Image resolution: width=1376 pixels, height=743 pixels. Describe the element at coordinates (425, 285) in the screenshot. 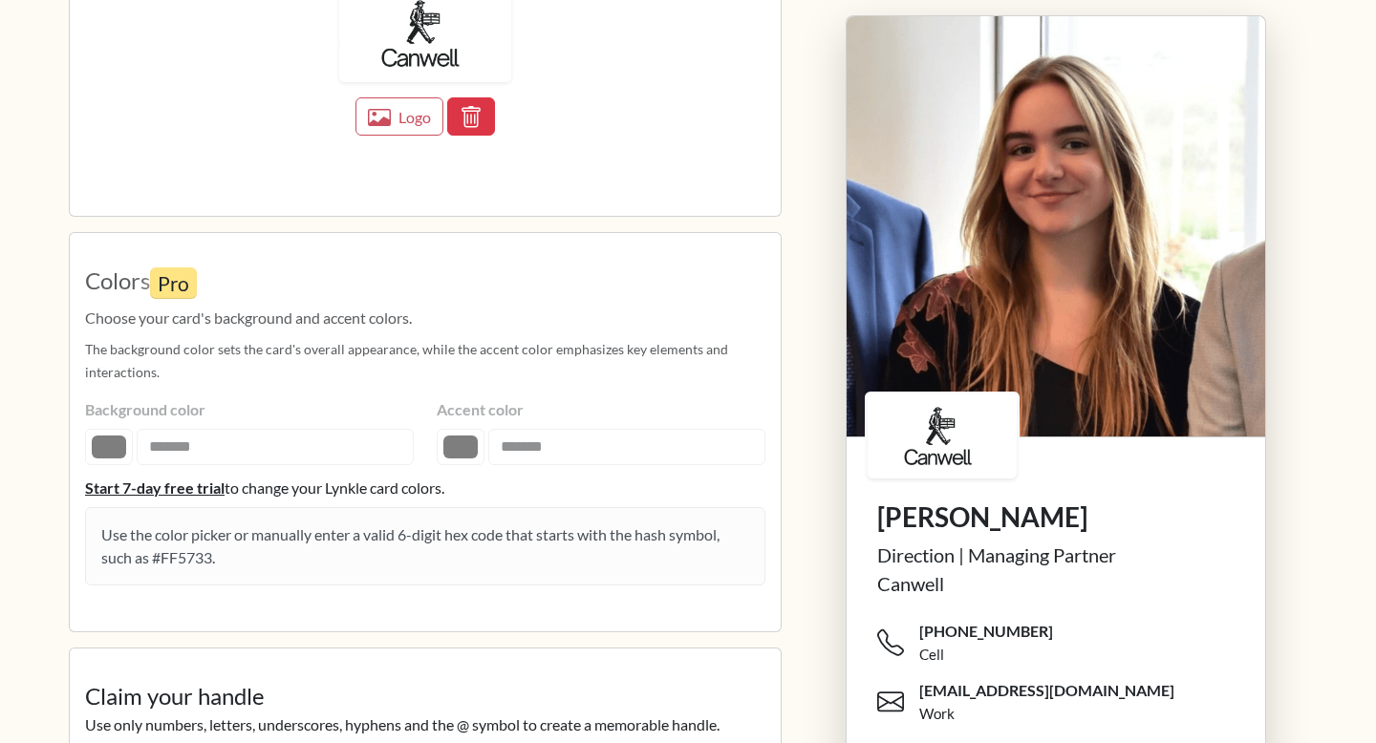

I see `legend: Colors` at that location.